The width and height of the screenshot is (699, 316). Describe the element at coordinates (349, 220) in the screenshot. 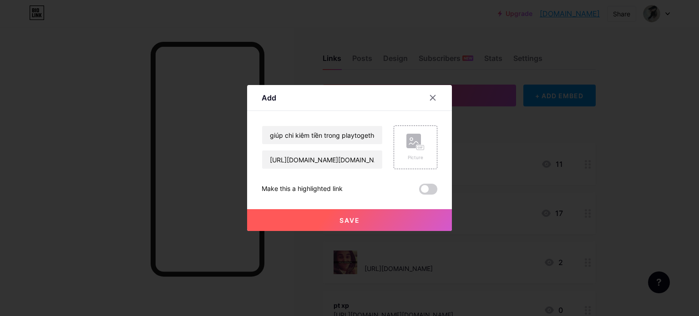

I see `span: Save` at that location.